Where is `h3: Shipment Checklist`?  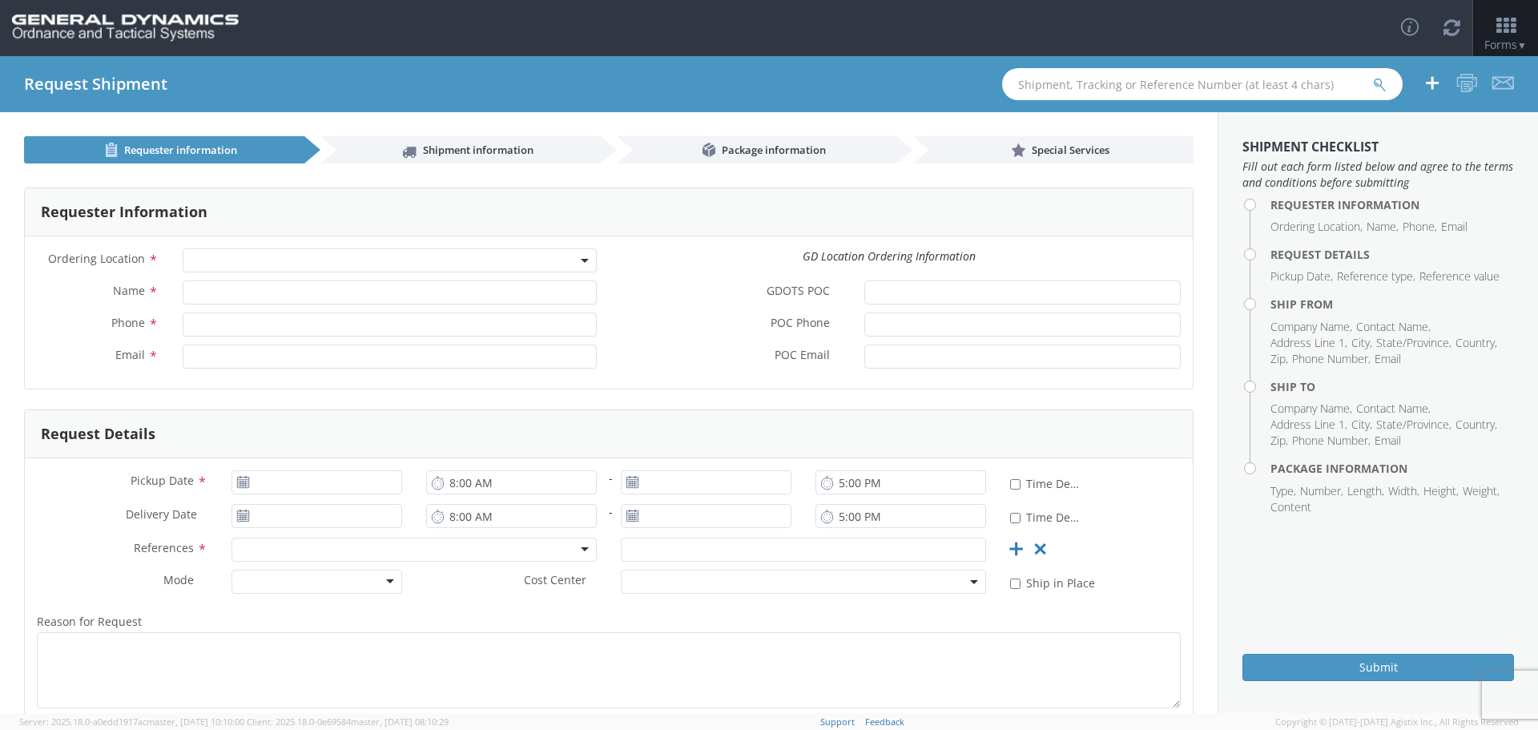 h3: Shipment Checklist is located at coordinates (1378, 147).